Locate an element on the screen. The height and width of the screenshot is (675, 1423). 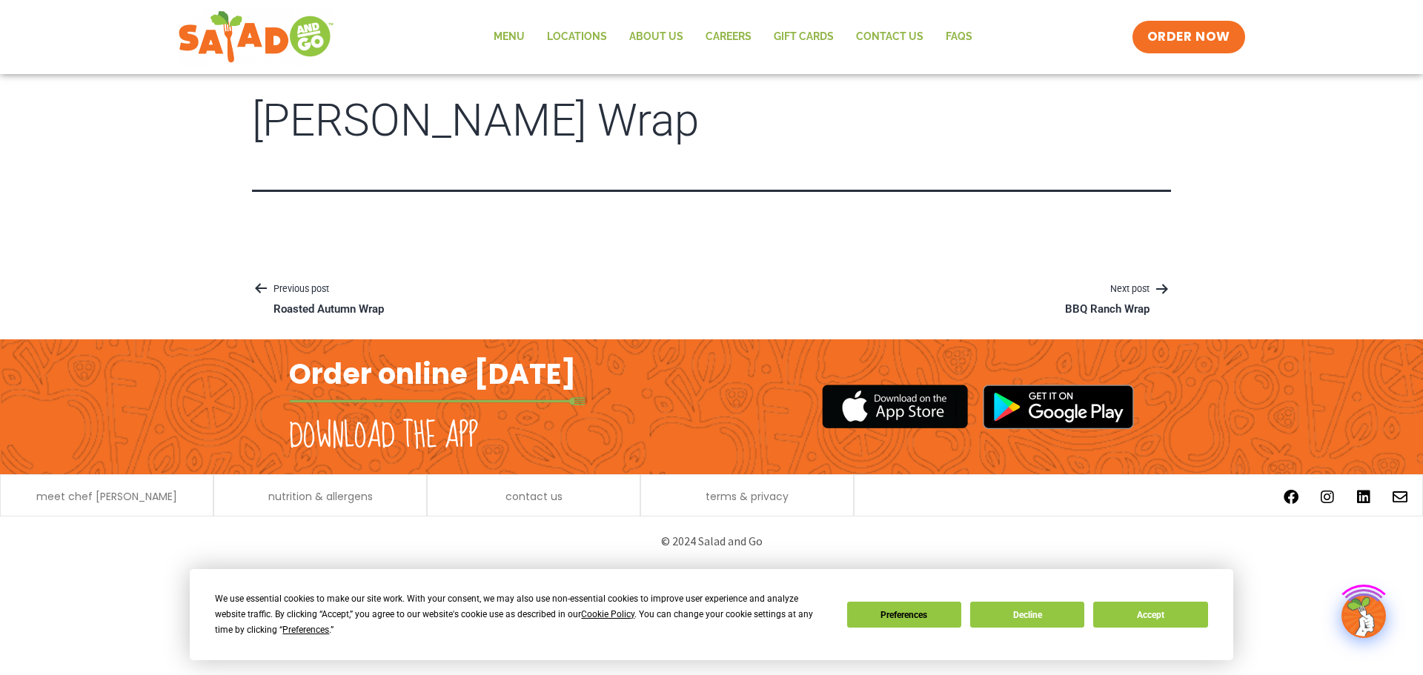
p: Previous post is located at coordinates (328, 290).